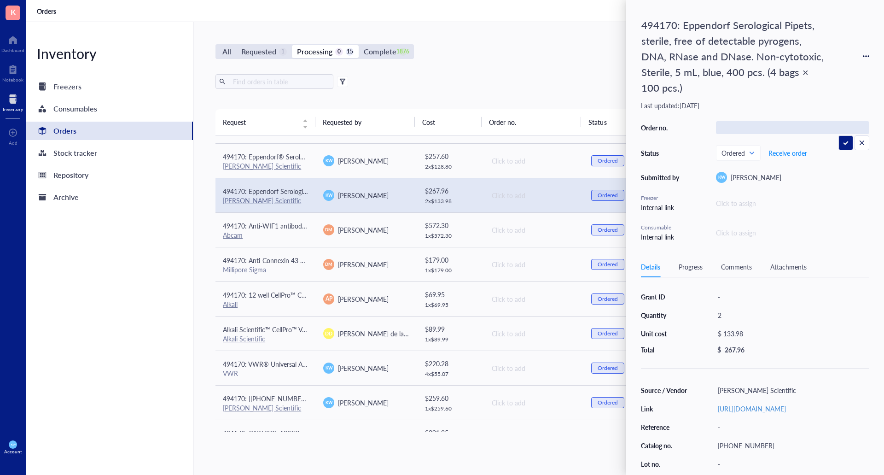  What do you see at coordinates (329, 333) in the screenshot?
I see `span: DD` at bounding box center [329, 333].